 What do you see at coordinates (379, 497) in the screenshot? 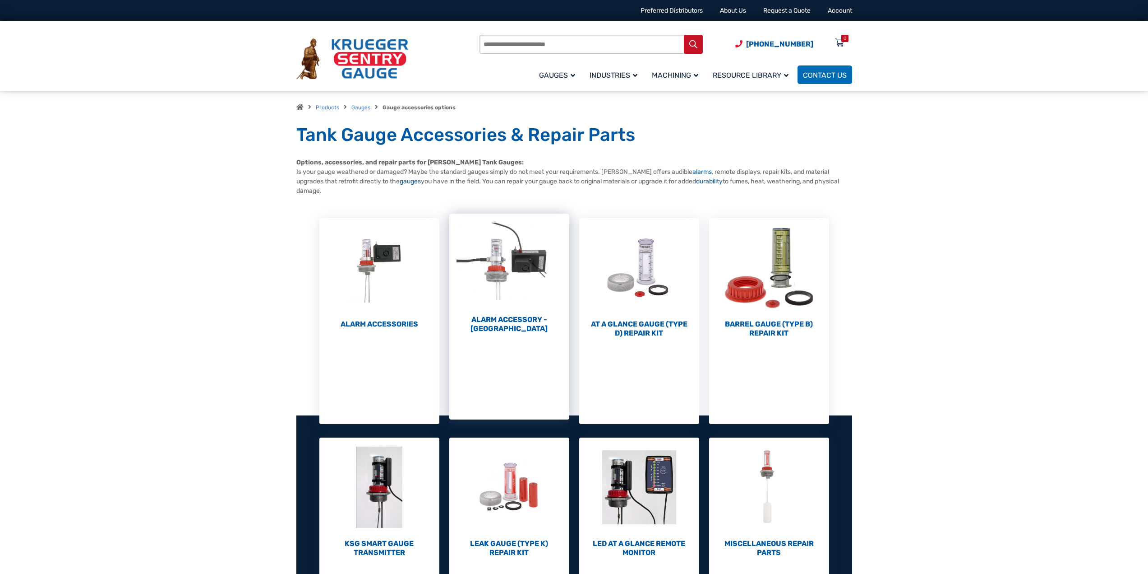
I see `a: Visit product category KSG Smart Gauge Transmitter` at bounding box center [379, 497].